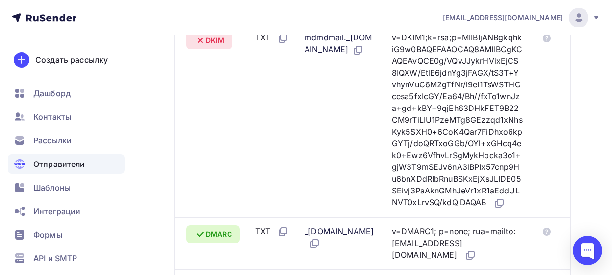  What do you see at coordinates (53, 140) in the screenshot?
I see `span: Рассылки` at bounding box center [53, 140].